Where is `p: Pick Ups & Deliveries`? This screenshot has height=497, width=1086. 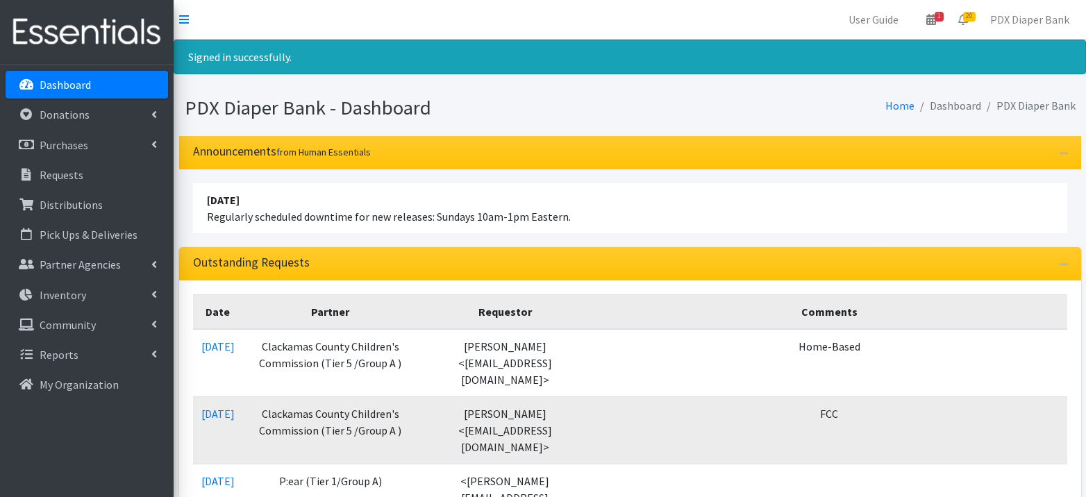 p: Pick Ups & Deliveries is located at coordinates (88, 235).